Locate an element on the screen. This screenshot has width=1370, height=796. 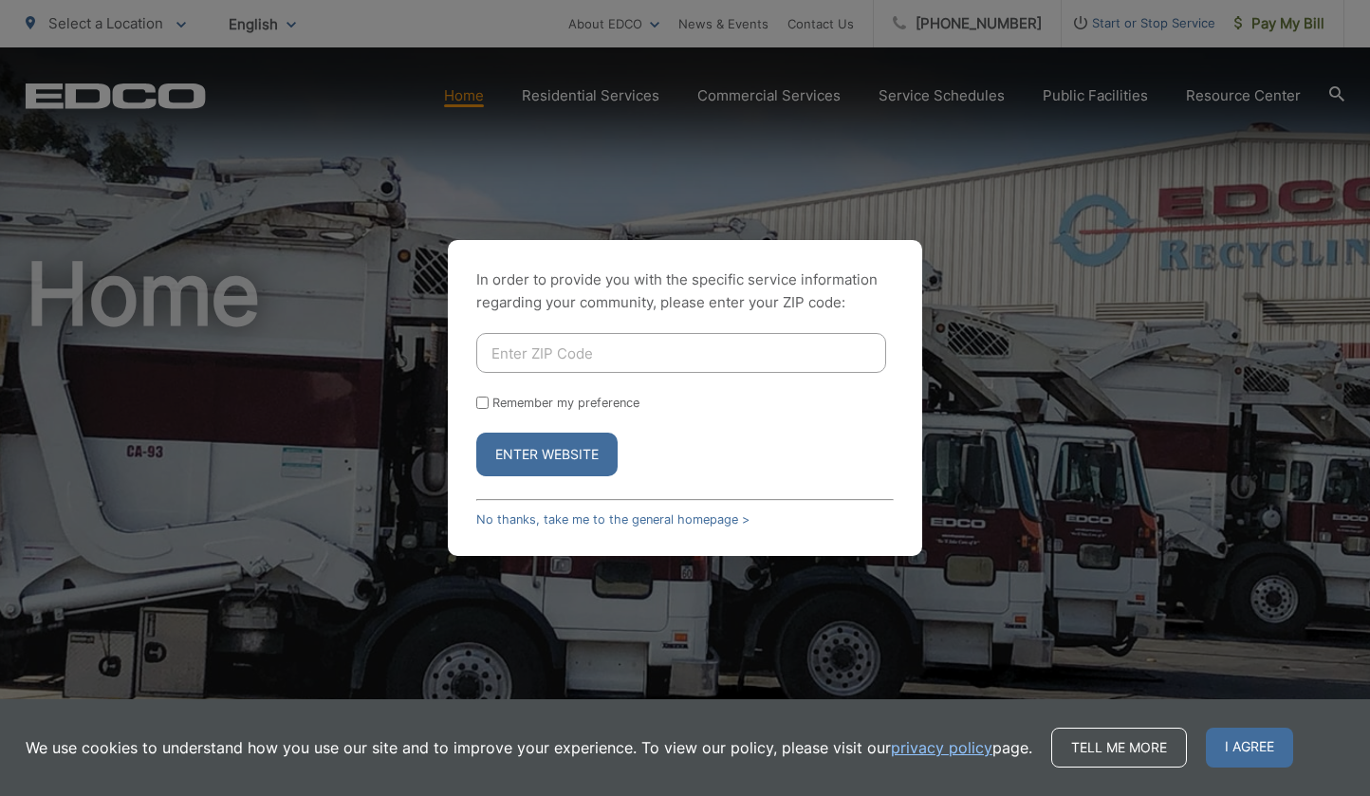
p: We use cookies to understand how you use our site and to improve your experience. To view our pol... is located at coordinates (528, 747).